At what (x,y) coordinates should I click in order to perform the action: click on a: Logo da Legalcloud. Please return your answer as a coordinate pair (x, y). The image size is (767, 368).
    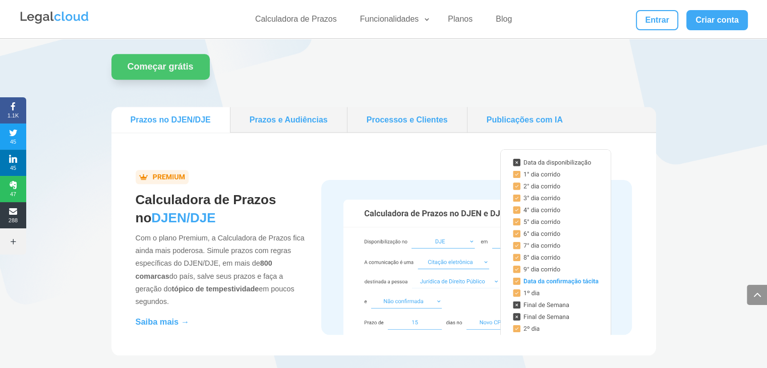
    Looking at the image, I should click on (54, 22).